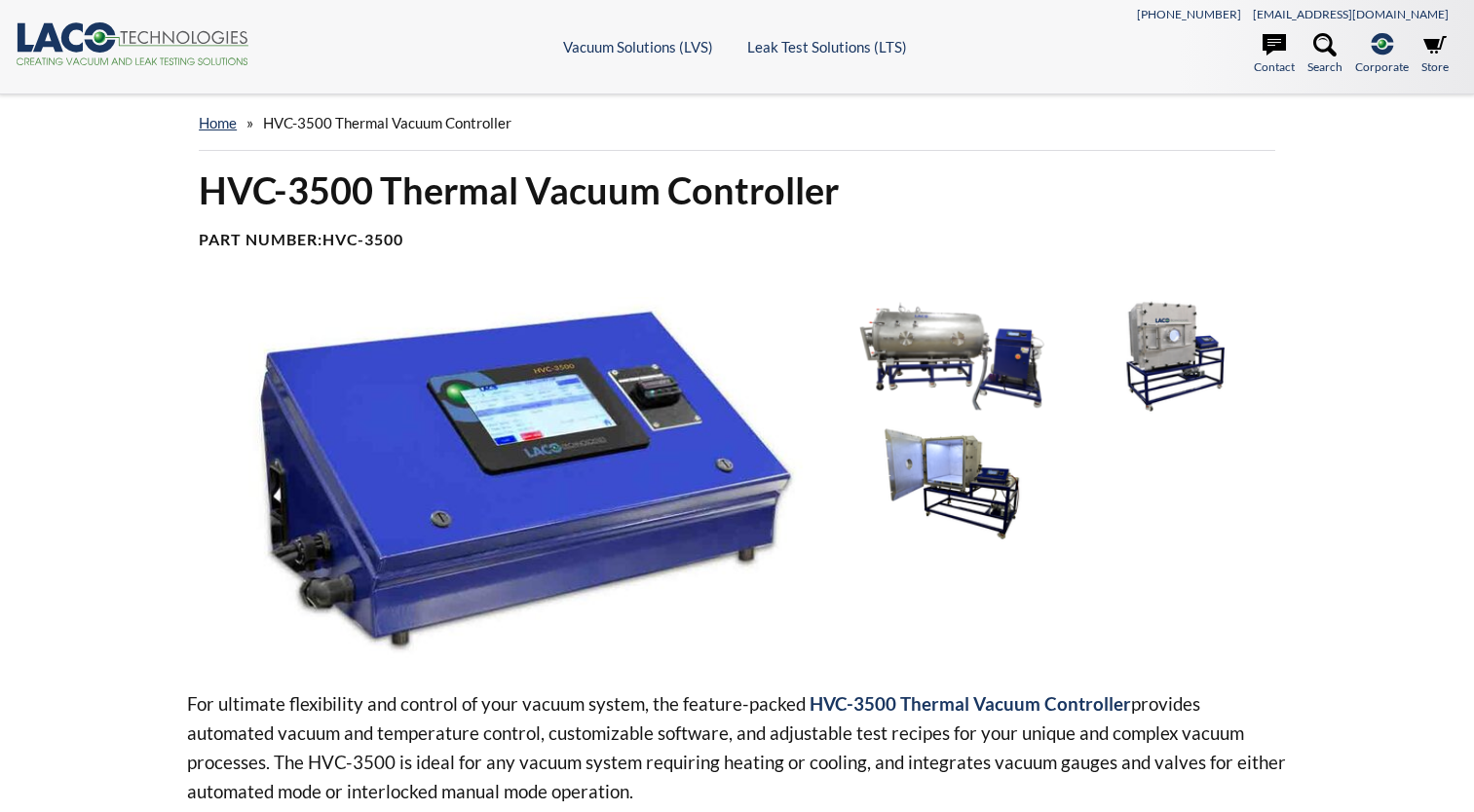  I want to click on p: For ultimate flexibility and control of your vacuum system, the feature-packed provides automated..., so click(736, 747).